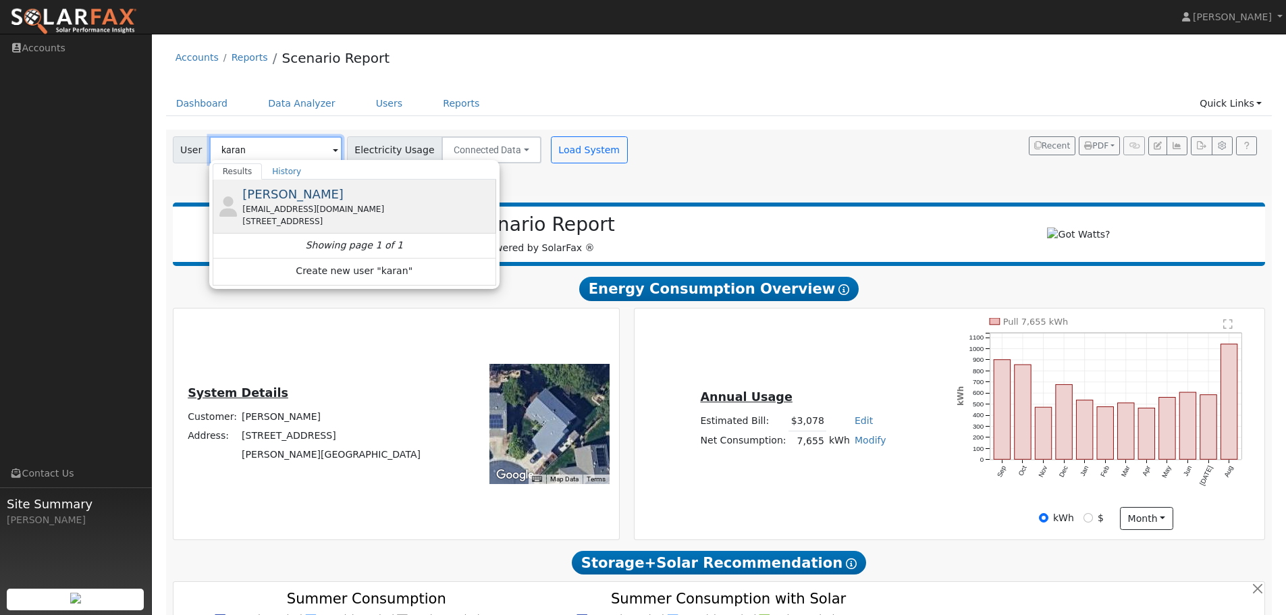  What do you see at coordinates (539, 225) in the screenshot?
I see `h2: Scenario Report` at bounding box center [539, 225].